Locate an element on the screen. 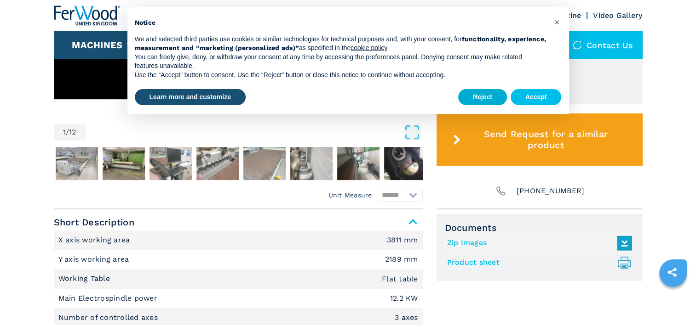 This screenshot has height=325, width=696. p: X axis working area is located at coordinates (95, 240).